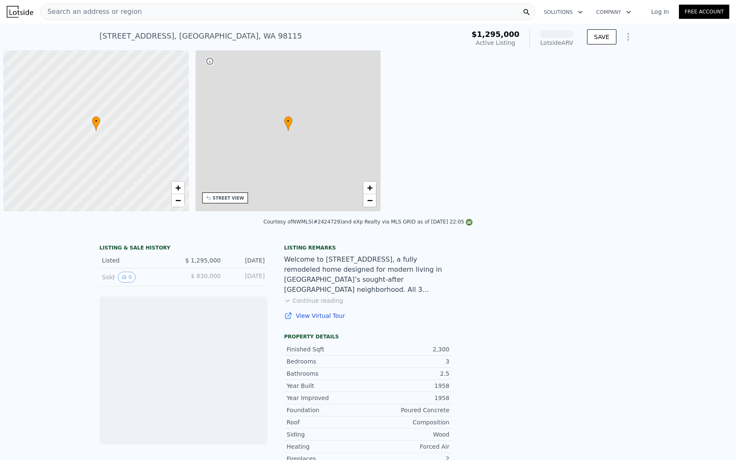  What do you see at coordinates (327, 386) in the screenshot?
I see `div: Year Built` at bounding box center [327, 386].